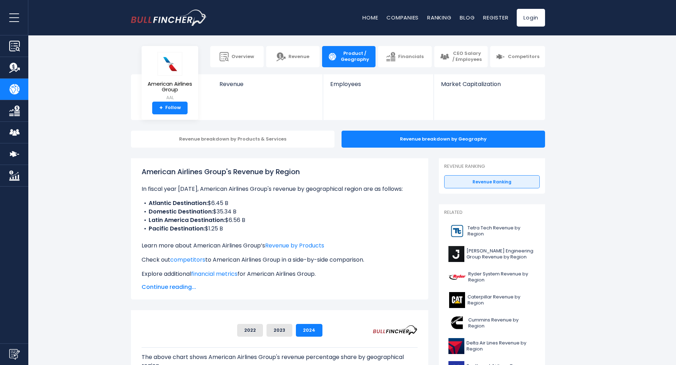 Image resolution: width=676 pixels, height=365 pixels. Describe the element at coordinates (280, 212) in the screenshot. I see `li: $35.34 B` at that location.